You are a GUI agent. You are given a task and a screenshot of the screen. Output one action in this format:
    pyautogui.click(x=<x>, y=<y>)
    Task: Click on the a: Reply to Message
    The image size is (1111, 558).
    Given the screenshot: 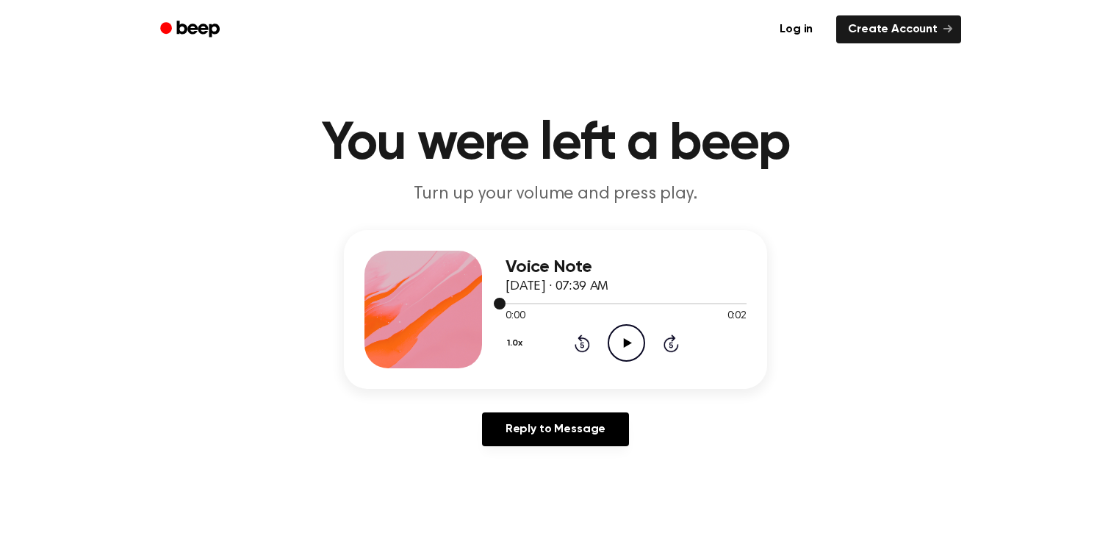 What is the action you would take?
    pyautogui.click(x=555, y=429)
    